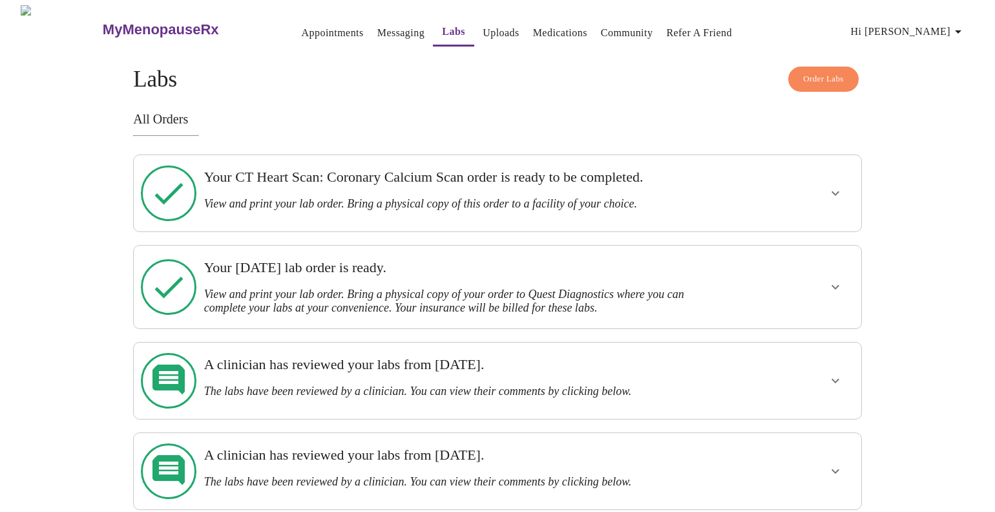  What do you see at coordinates (699, 33) in the screenshot?
I see `button: Refer a Friend` at bounding box center [699, 33].